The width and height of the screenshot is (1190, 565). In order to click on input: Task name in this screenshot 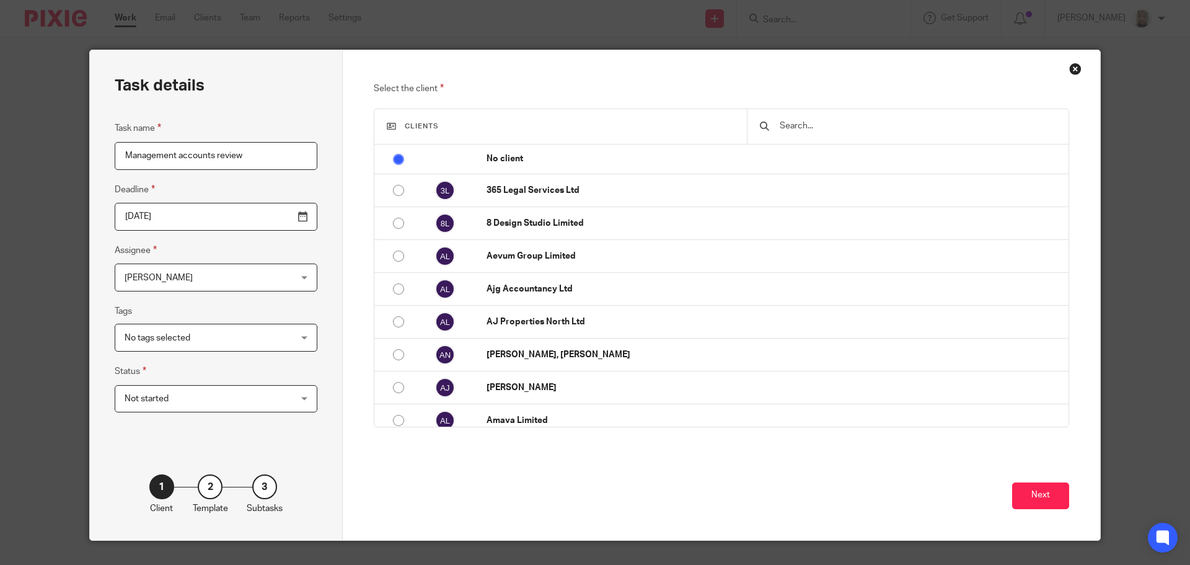, I will do `click(216, 156)`.